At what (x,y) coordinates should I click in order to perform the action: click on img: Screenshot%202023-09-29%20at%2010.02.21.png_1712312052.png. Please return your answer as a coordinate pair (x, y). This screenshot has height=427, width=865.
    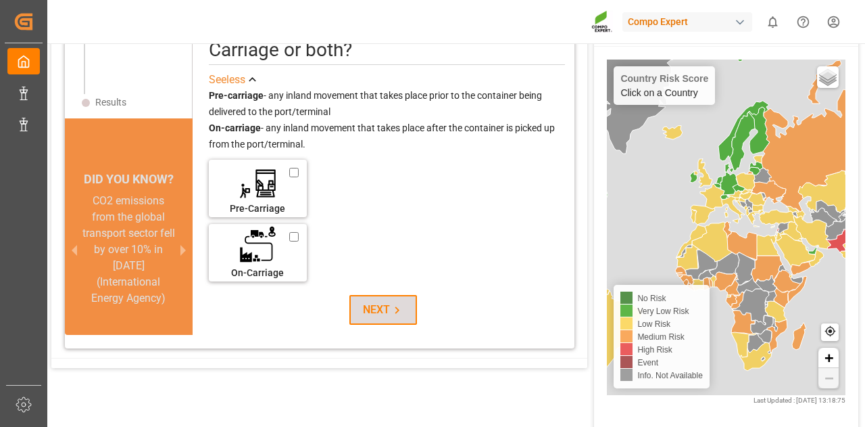
    Looking at the image, I should click on (602, 22).